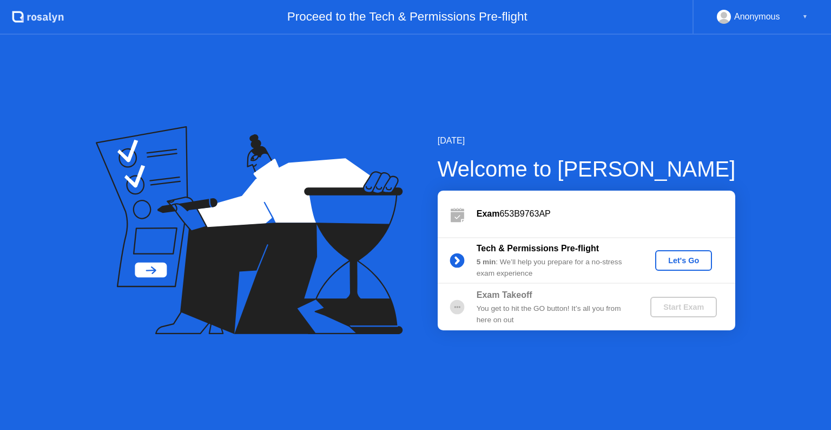 This screenshot has height=430, width=831. What do you see at coordinates (538, 248) in the screenshot?
I see `b: Tech & Permissions Pre-flight` at bounding box center [538, 248].